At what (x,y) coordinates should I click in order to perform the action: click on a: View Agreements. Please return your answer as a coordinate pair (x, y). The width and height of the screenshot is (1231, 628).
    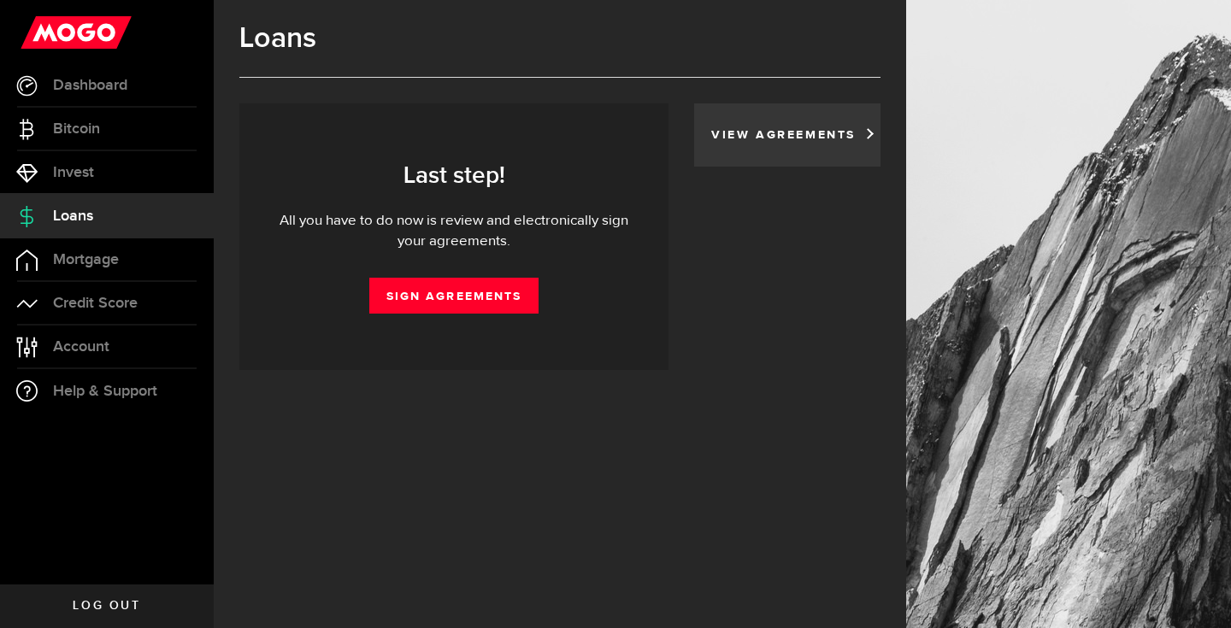
    Looking at the image, I should click on (787, 135).